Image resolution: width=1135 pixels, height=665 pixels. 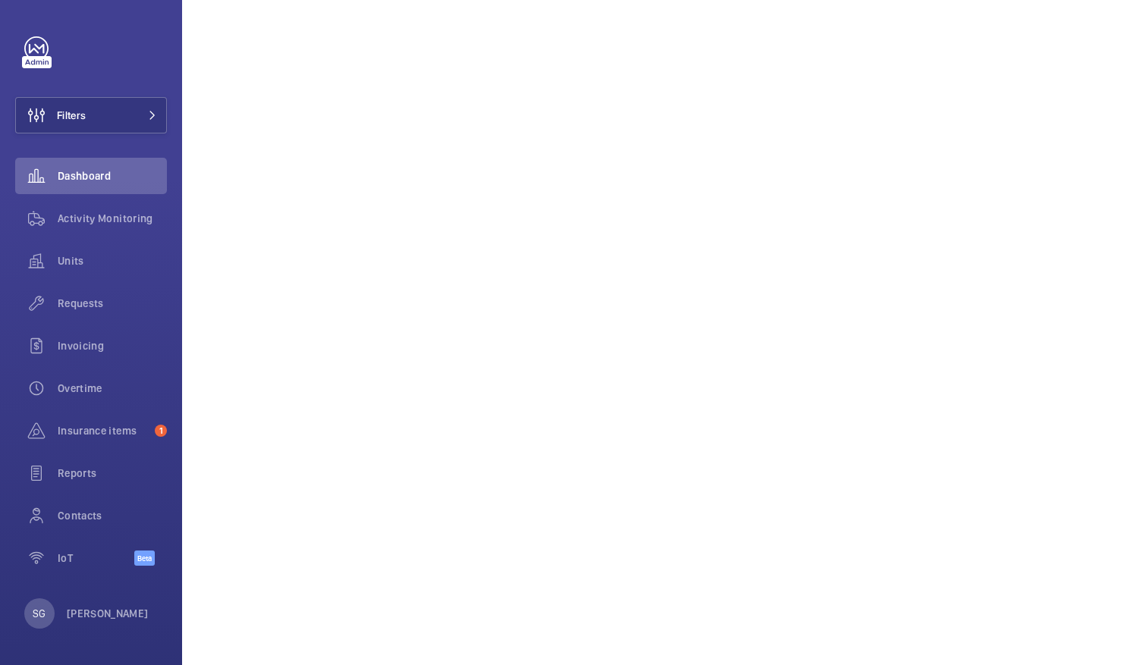 What do you see at coordinates (96, 558) in the screenshot?
I see `span: IoT` at bounding box center [96, 558].